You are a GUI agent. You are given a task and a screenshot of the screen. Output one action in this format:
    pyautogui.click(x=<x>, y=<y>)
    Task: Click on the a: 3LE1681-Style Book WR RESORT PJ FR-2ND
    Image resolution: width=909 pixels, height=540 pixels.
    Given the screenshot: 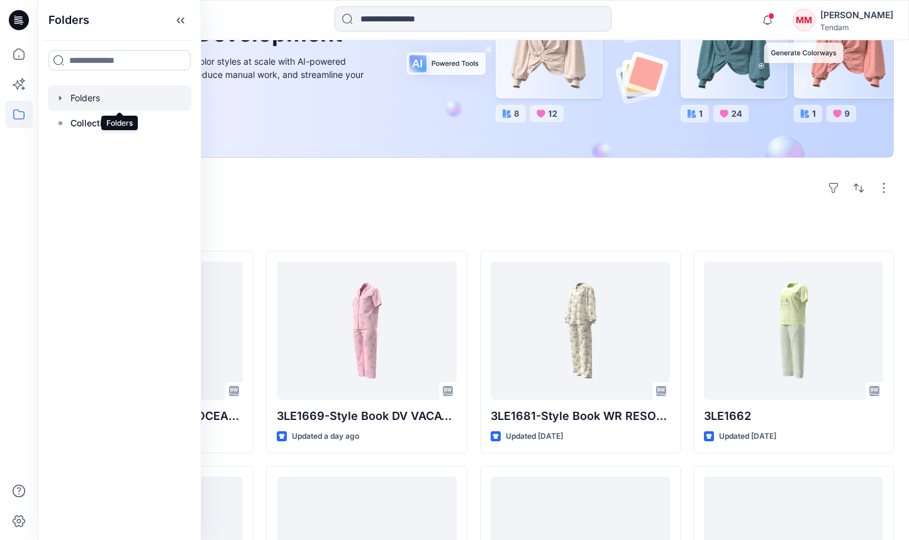 What is the action you would take?
    pyautogui.click(x=580, y=331)
    